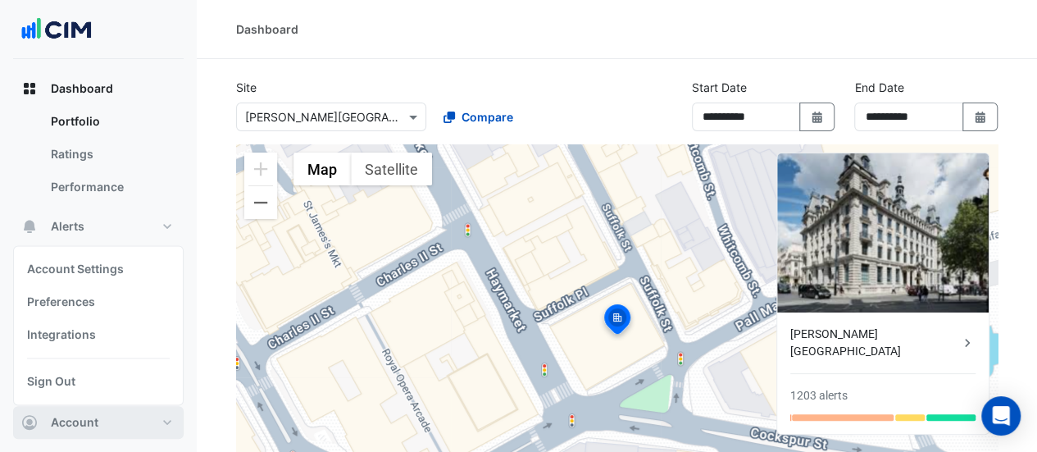  Describe the element at coordinates (819, 395) in the screenshot. I see `div: 1203 alerts` at that location.